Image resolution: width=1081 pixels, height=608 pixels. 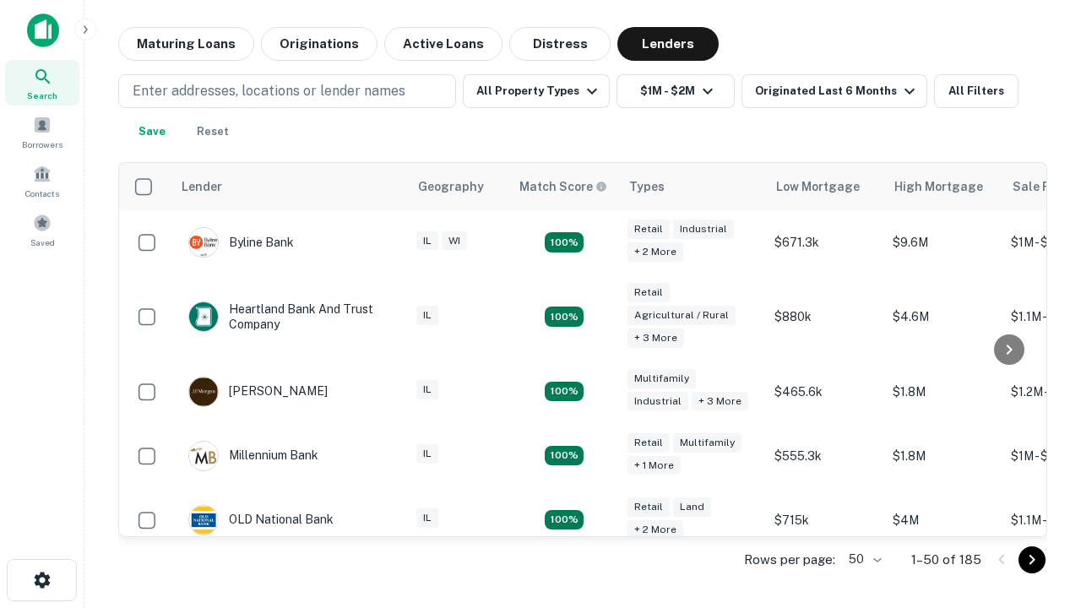 I want to click on div: Agricultural / Rural, so click(x=681, y=315).